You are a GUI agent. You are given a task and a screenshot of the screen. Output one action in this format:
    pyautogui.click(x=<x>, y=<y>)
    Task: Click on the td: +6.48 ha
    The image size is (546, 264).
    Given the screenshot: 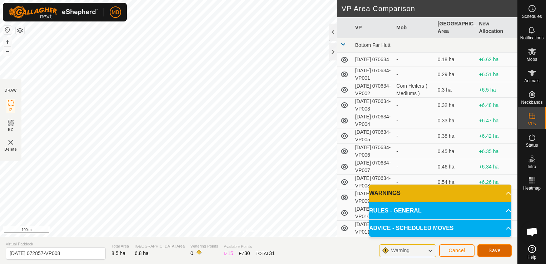 What is the action you would take?
    pyautogui.click(x=497, y=105)
    